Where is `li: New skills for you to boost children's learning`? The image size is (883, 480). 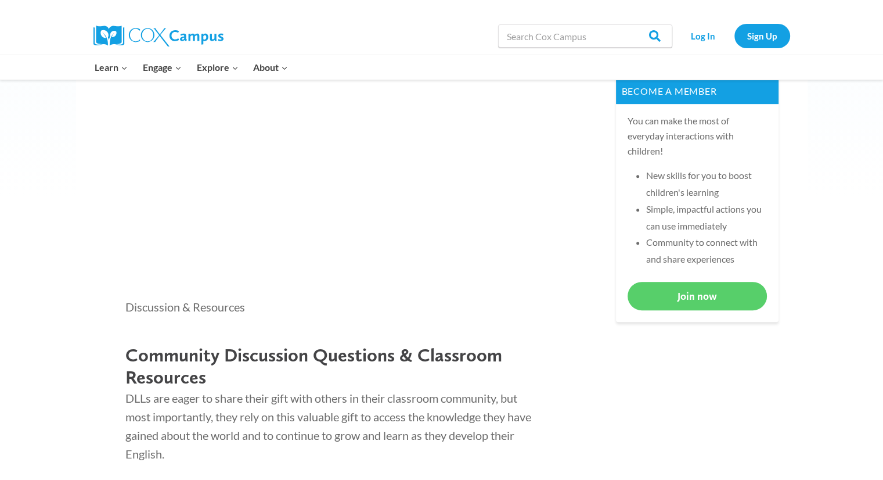 li: New skills for you to boost children's learning is located at coordinates (707, 184).